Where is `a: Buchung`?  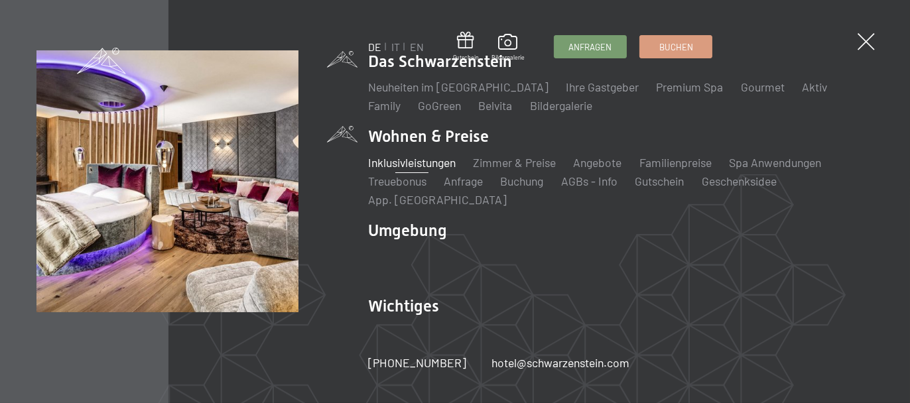
a: Buchung is located at coordinates (522, 181).